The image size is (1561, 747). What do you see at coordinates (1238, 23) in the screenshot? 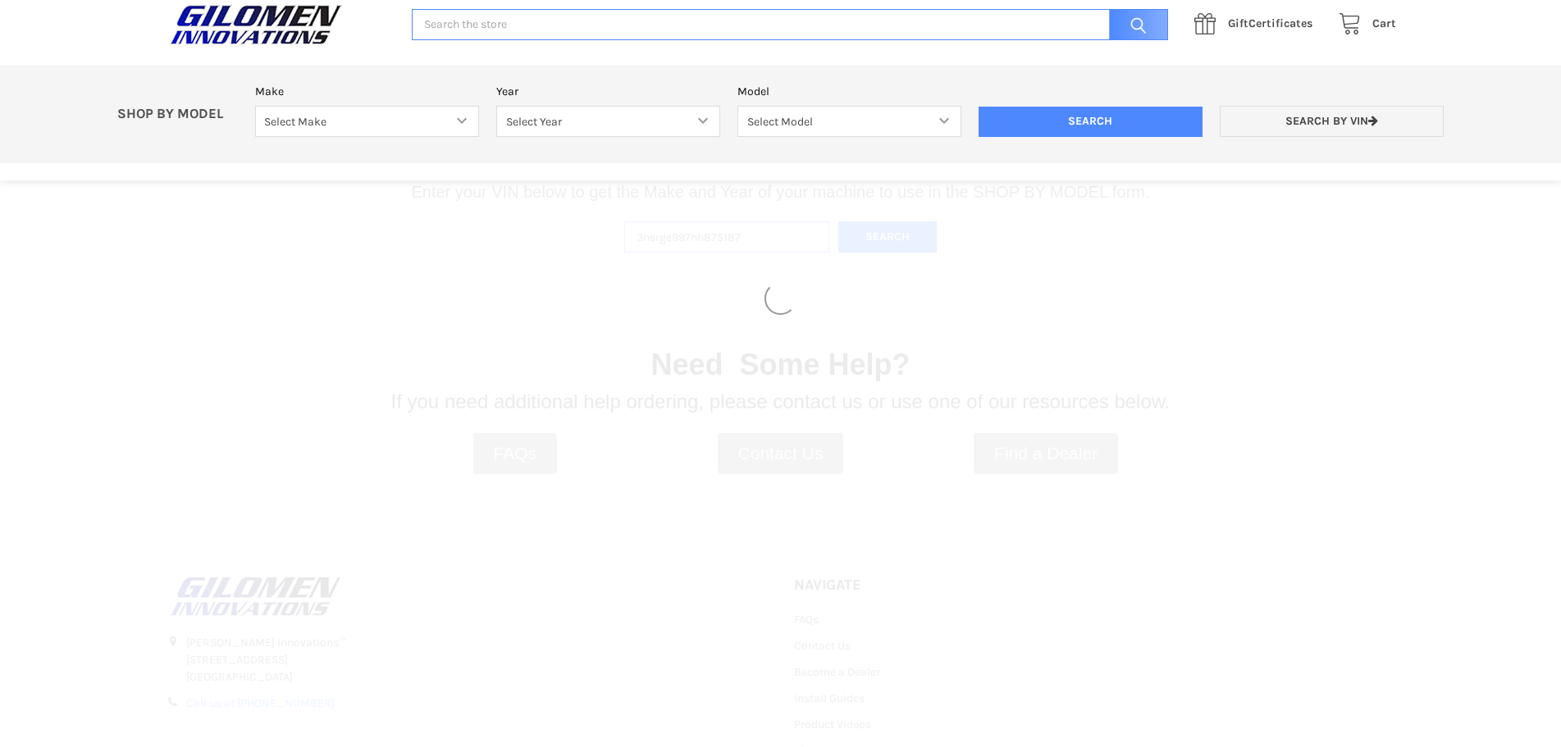
I see `span: Gift` at bounding box center [1238, 23].